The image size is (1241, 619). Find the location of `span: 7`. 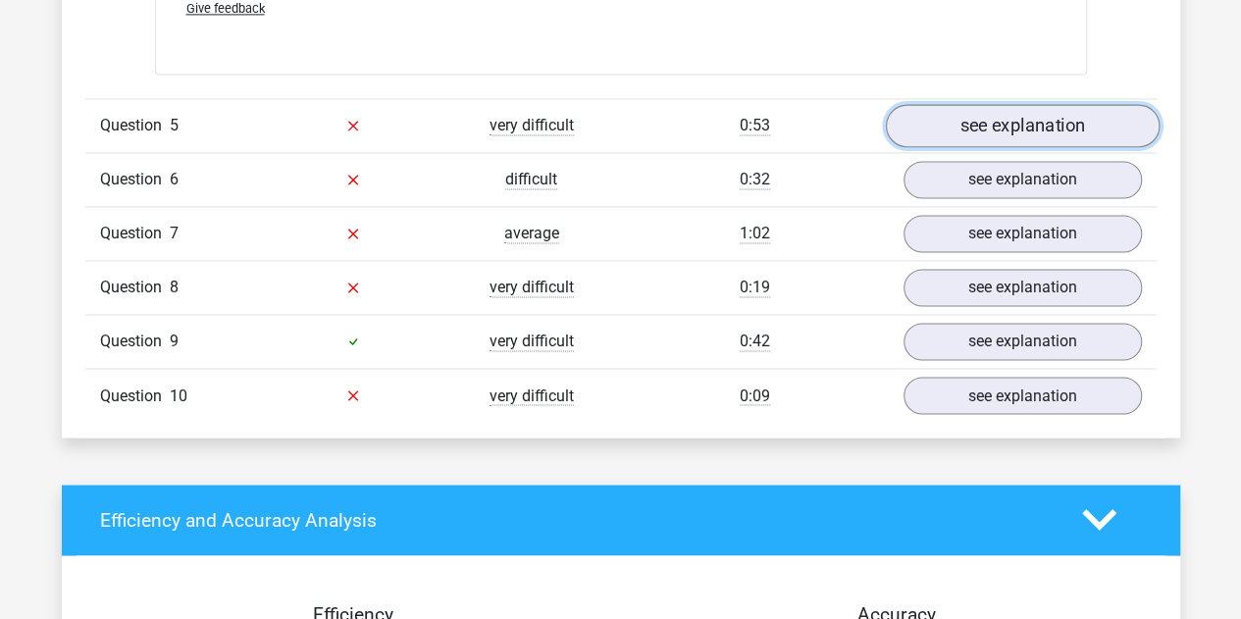

span: 7 is located at coordinates (174, 233).